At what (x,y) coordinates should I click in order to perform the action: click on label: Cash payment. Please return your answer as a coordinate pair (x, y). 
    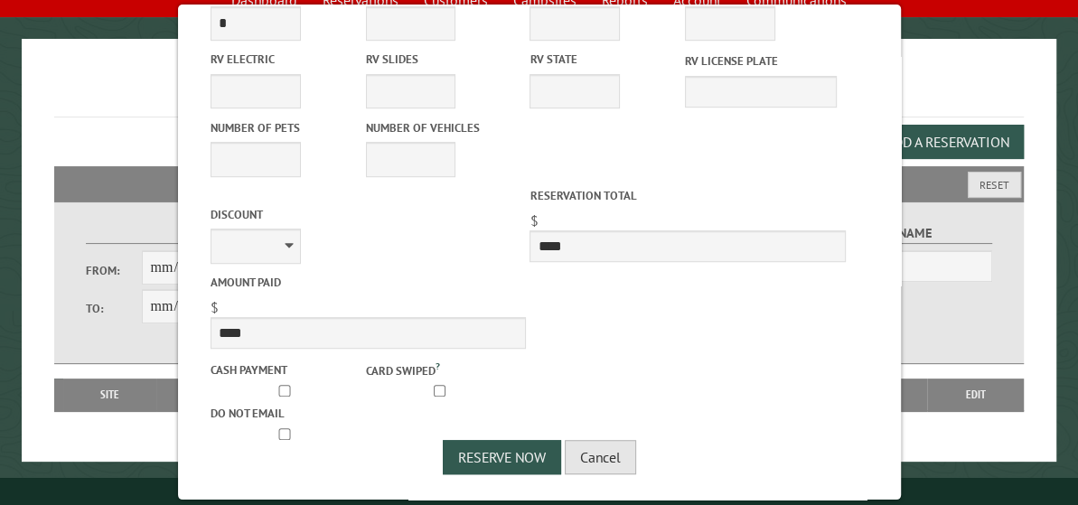
    Looking at the image, I should click on (285, 369).